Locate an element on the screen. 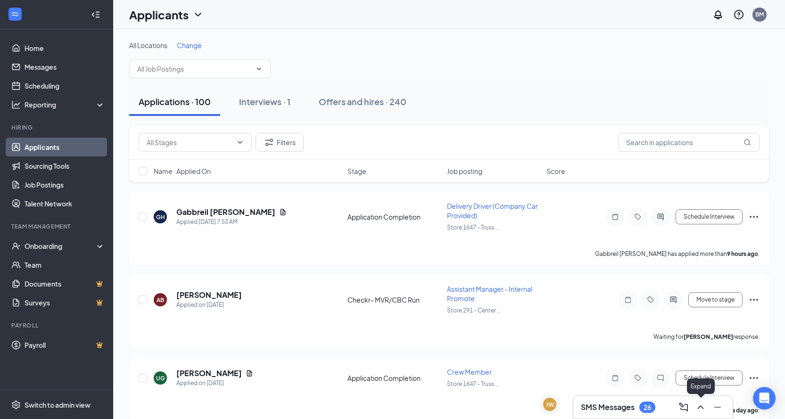 Image resolution: width=785 pixels, height=419 pixels. a: Job Postings is located at coordinates (65, 185).